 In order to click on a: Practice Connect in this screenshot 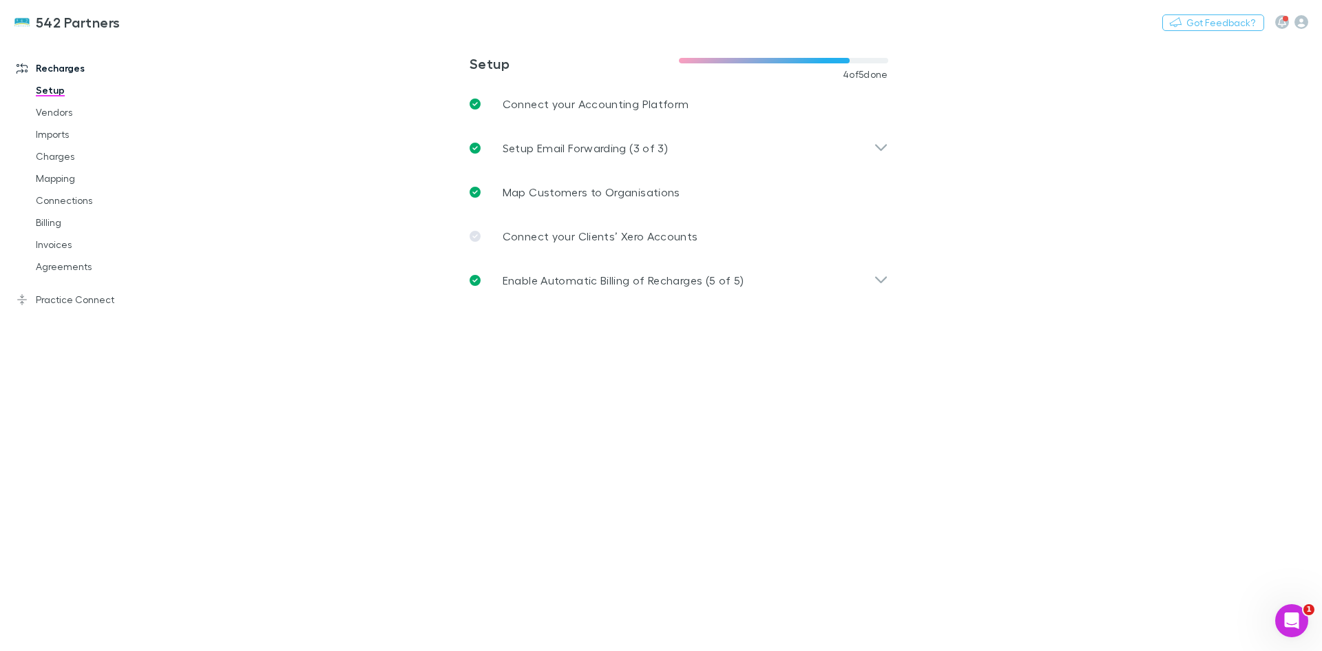, I will do `click(94, 299)`.